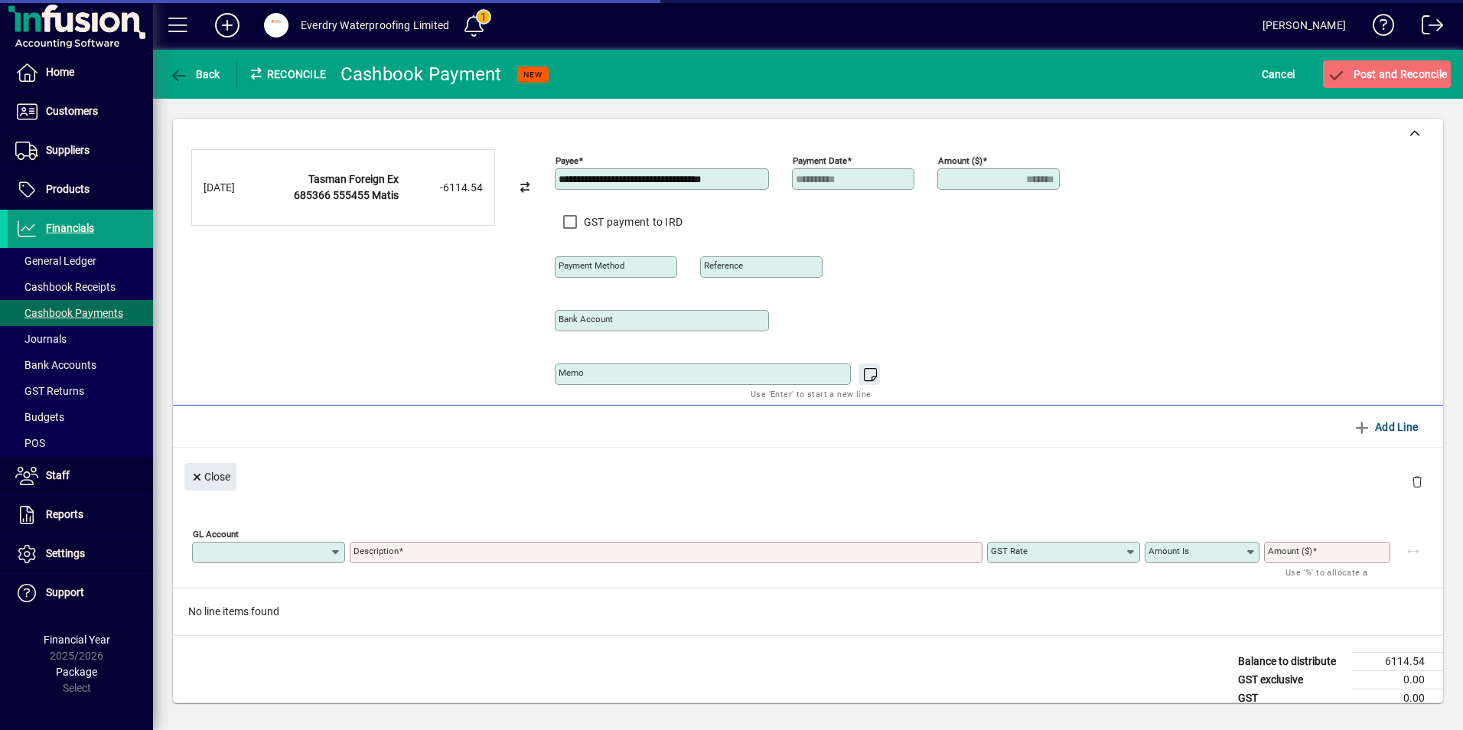  What do you see at coordinates (810, 393) in the screenshot?
I see `mat-hint: Use 'Enter' to start a new line` at bounding box center [810, 393].